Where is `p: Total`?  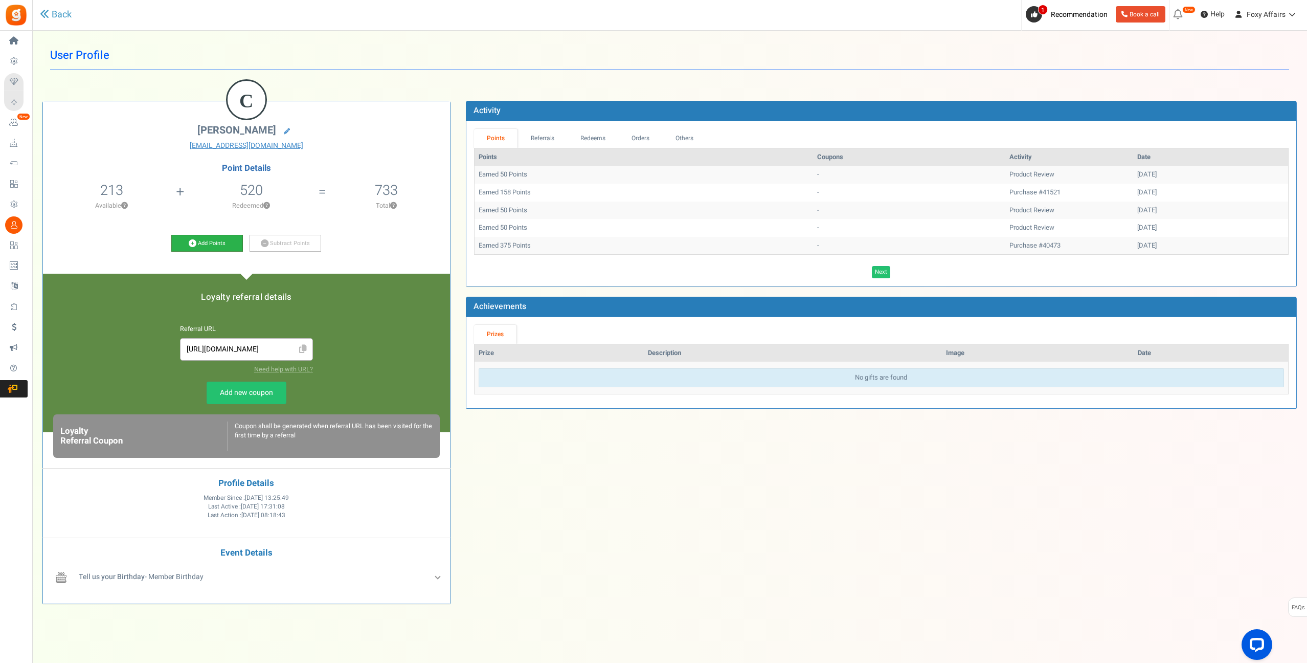
p: Total is located at coordinates (386, 206).